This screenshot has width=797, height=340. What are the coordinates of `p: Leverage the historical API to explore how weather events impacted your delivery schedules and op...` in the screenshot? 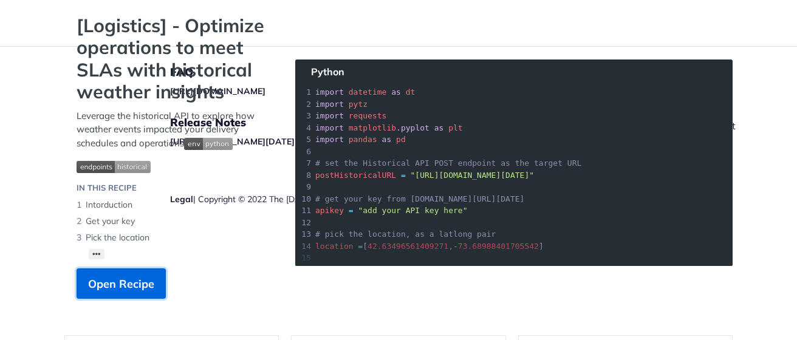 It's located at (174, 130).